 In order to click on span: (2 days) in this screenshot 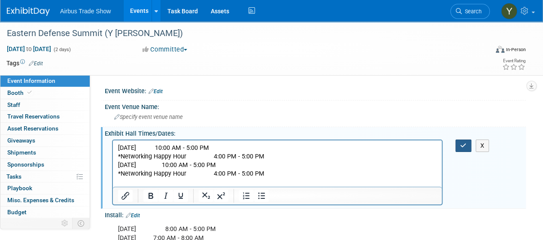, I will do `click(62, 49)`.